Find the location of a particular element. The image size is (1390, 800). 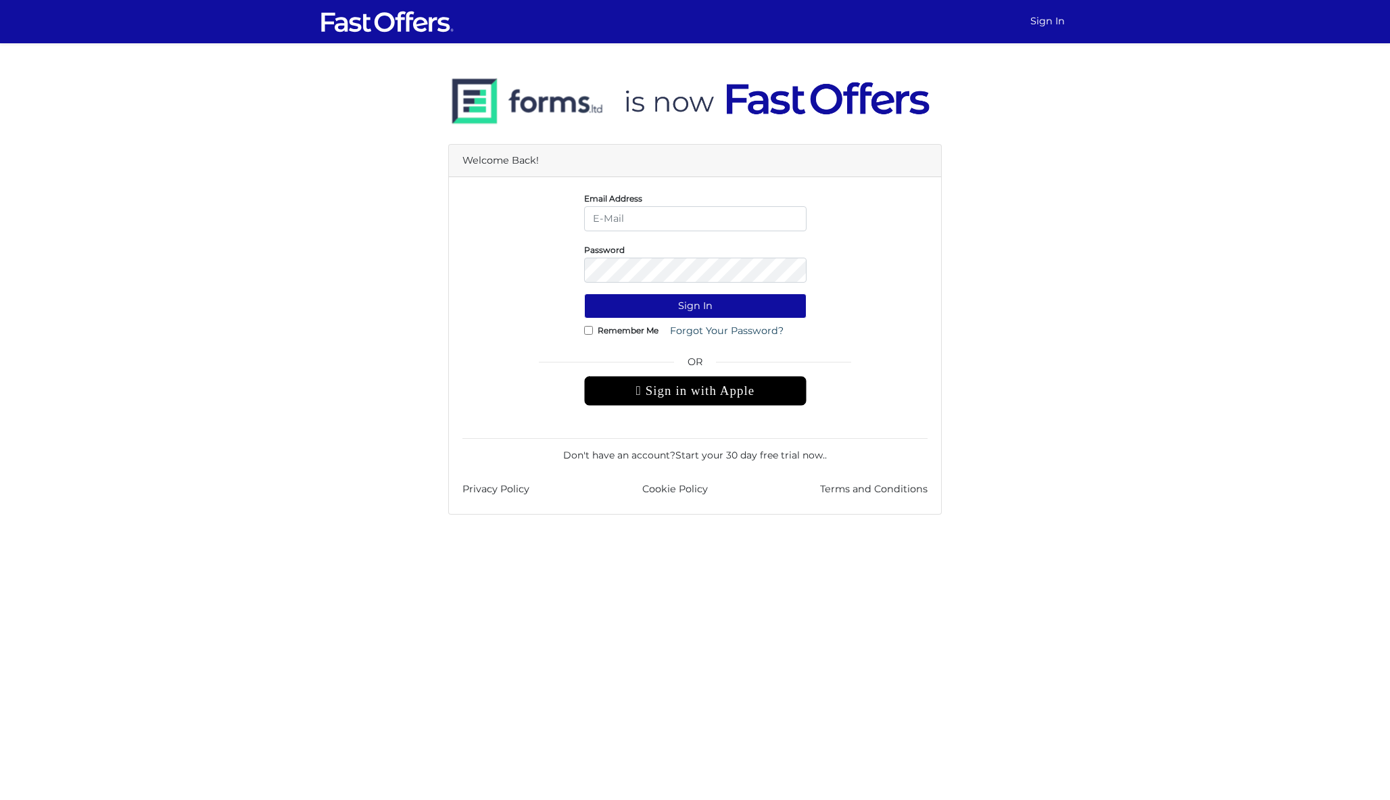

div: Sign in with Apple is located at coordinates (695, 391).